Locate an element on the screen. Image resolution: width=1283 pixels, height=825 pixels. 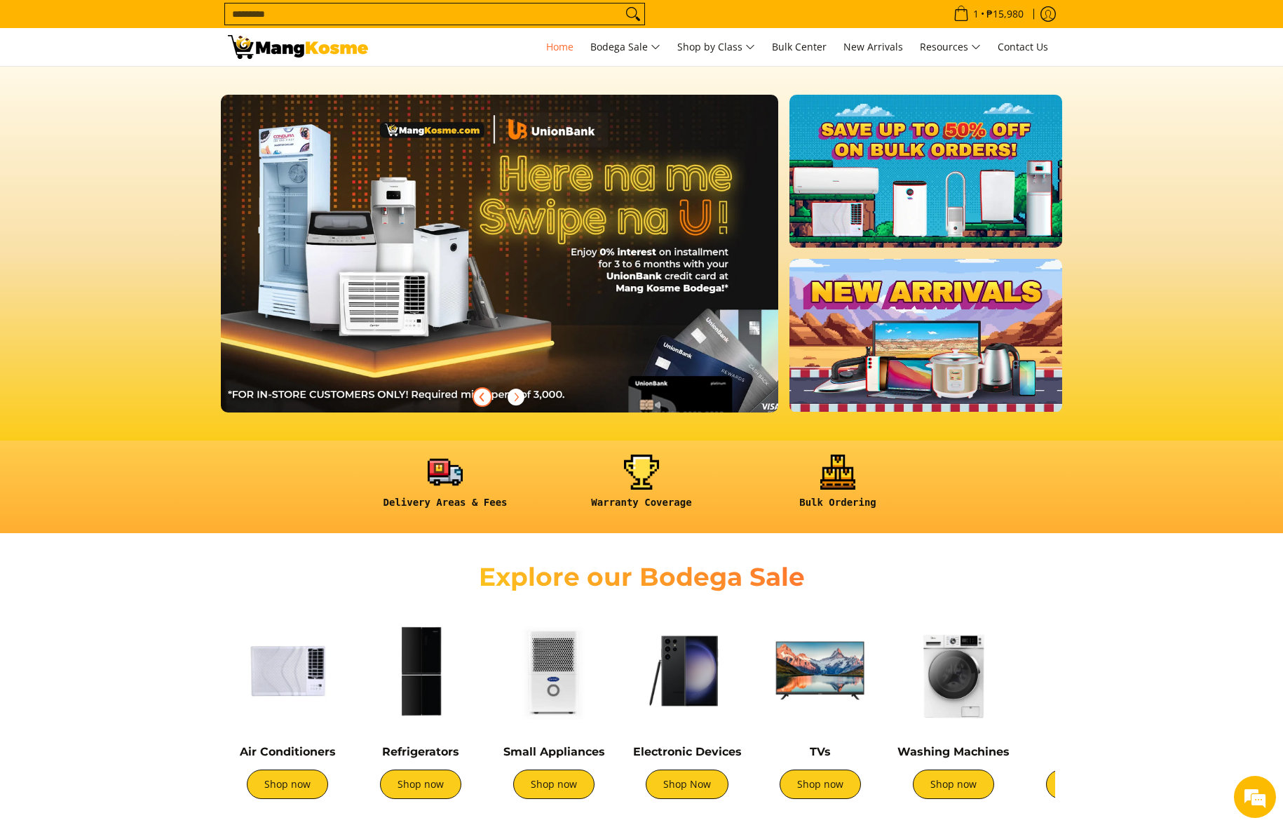
img: TVs is located at coordinates (821, 671).